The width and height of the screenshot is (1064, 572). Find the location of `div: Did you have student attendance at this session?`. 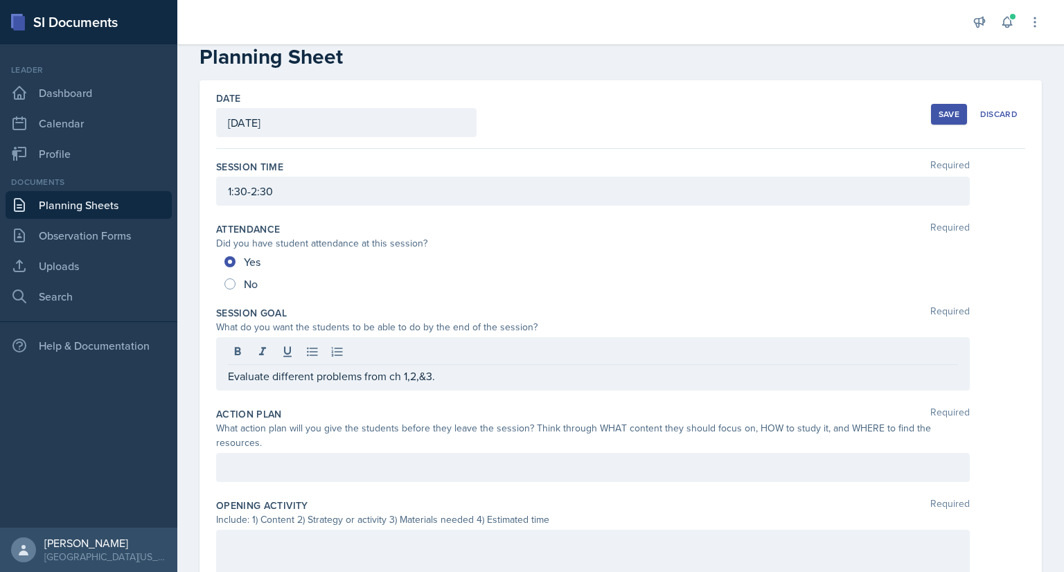

div: Did you have student attendance at this session? is located at coordinates (593, 243).